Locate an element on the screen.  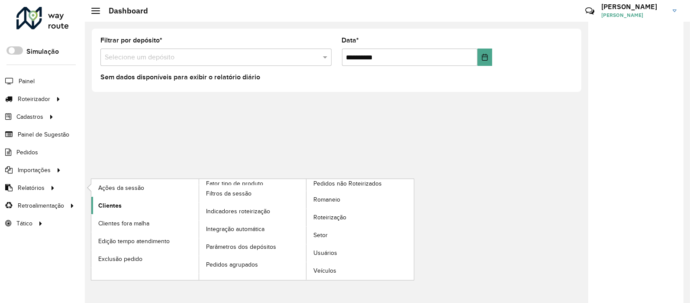
span: Pedidos agrupados is located at coordinates (232, 264).